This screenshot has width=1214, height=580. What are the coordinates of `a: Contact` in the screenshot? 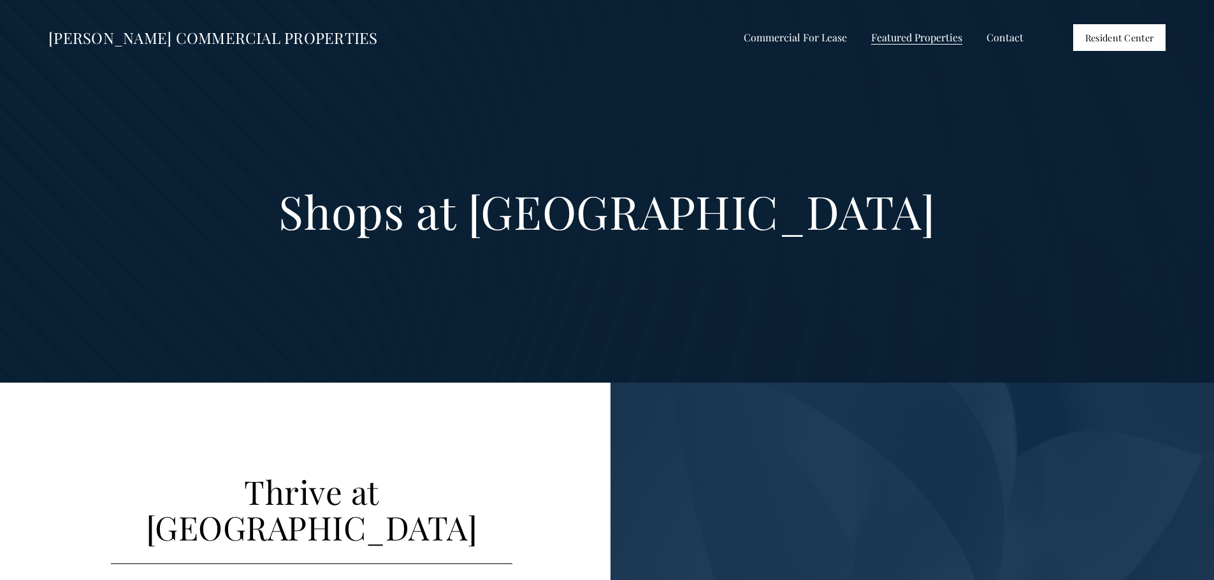 It's located at (1005, 38).